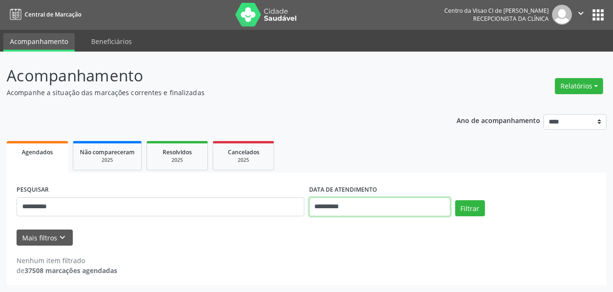  Describe the element at coordinates (37, 152) in the screenshot. I see `span: Agendados` at that location.